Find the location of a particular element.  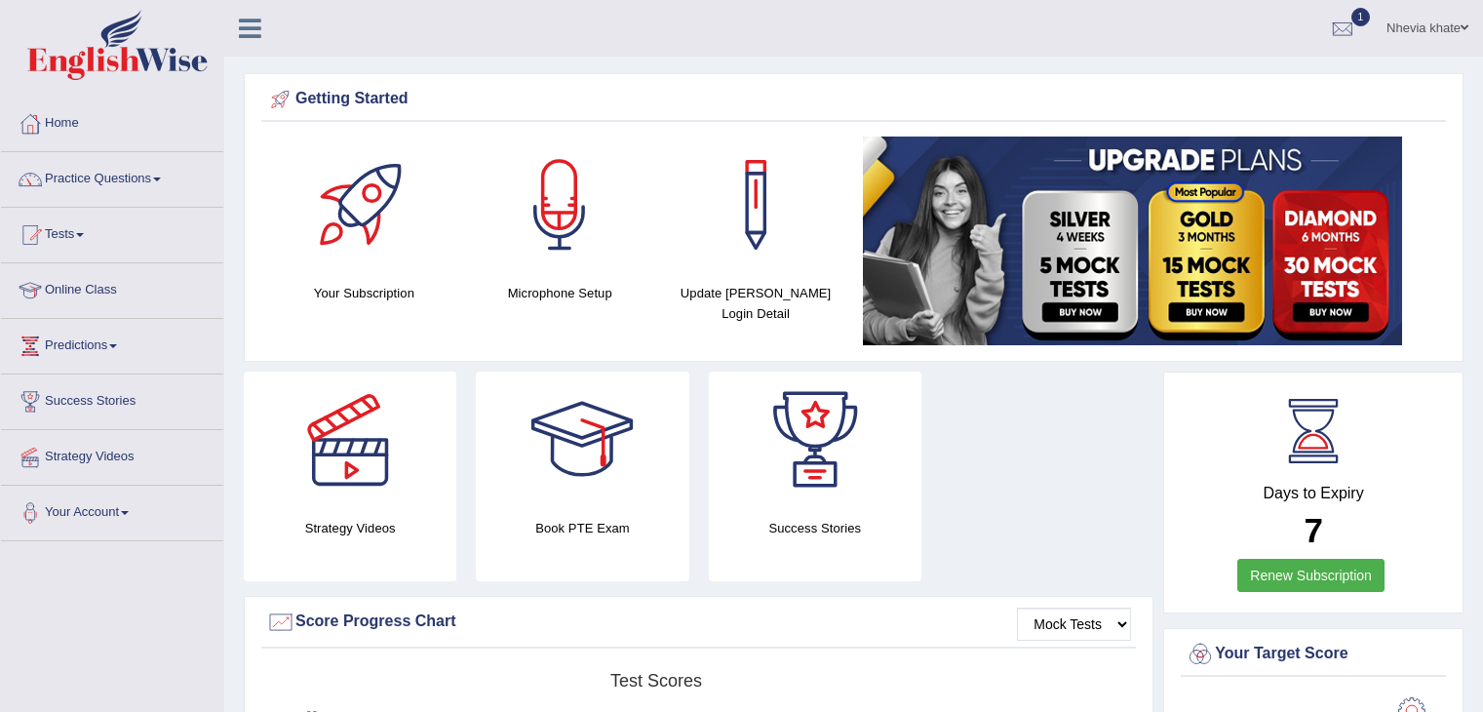

tspan: Test scores is located at coordinates (656, 680).